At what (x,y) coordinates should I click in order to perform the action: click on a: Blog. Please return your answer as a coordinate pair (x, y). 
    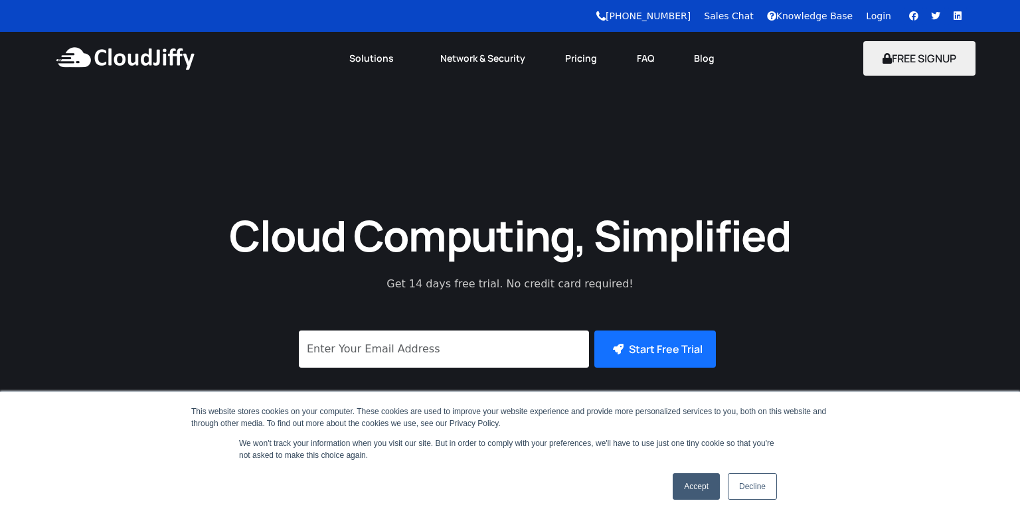
    Looking at the image, I should click on (704, 58).